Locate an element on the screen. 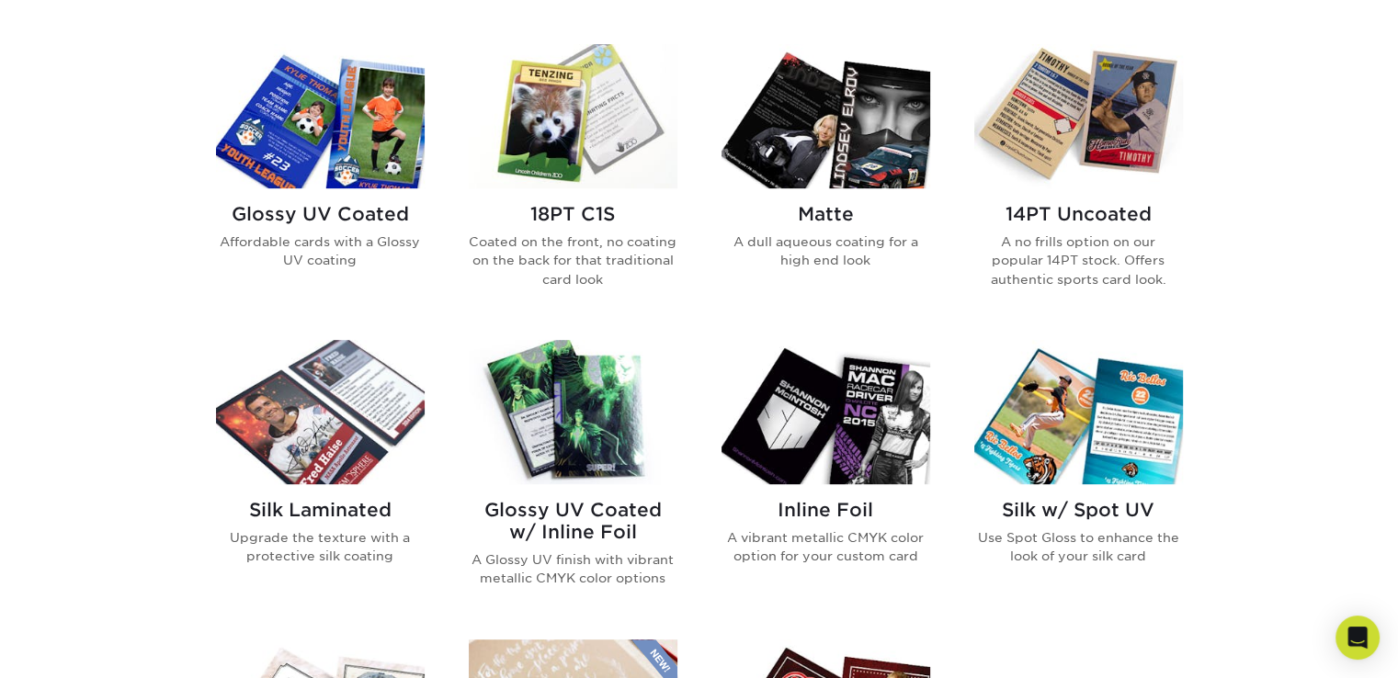  p: Coated on the front, no coating on the back for that traditional card look is located at coordinates (573, 260).